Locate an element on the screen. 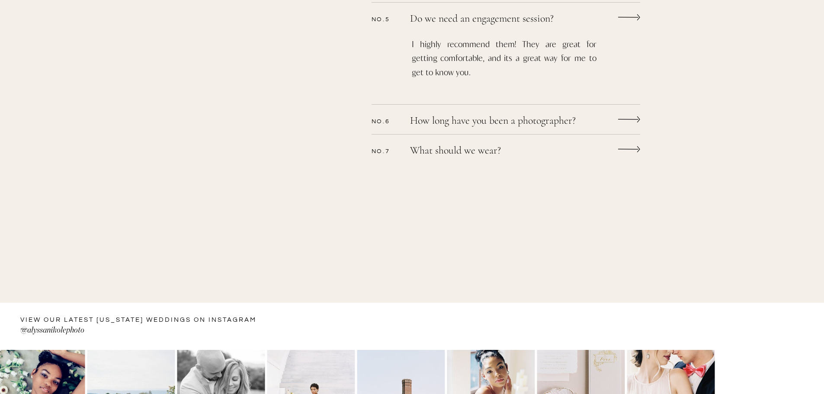 The image size is (824, 394). a: @alyssanikolephoto is located at coordinates (118, 331).